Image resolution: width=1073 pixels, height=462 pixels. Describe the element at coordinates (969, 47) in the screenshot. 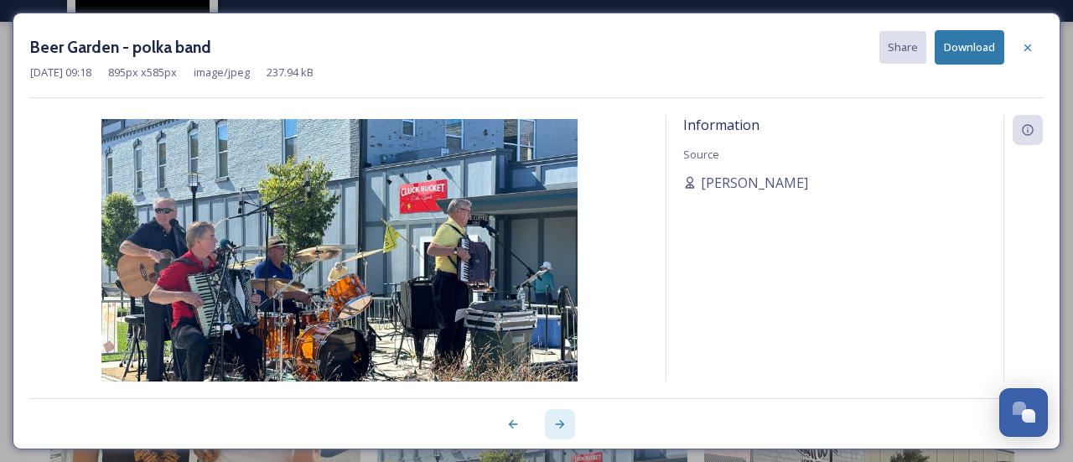

I see `button: Download` at that location.